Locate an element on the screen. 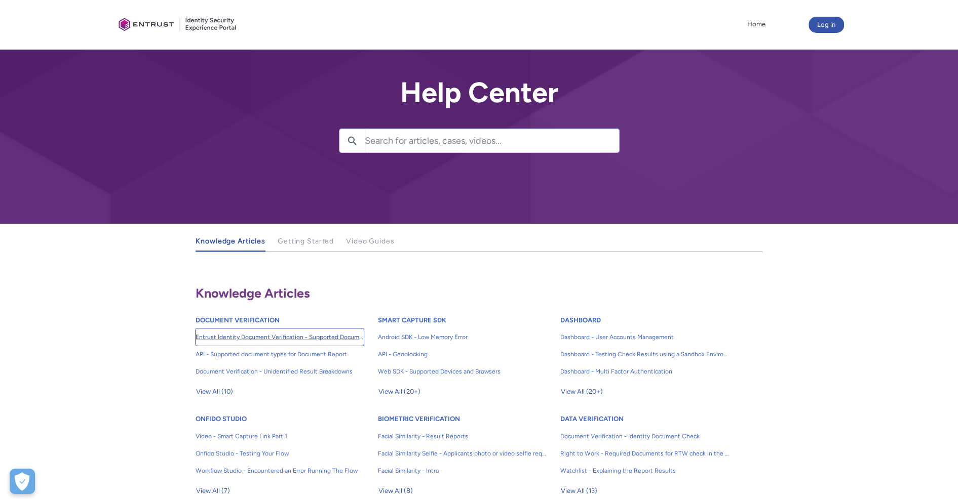  span: Android SDK - Low Memory Error is located at coordinates (462, 337).